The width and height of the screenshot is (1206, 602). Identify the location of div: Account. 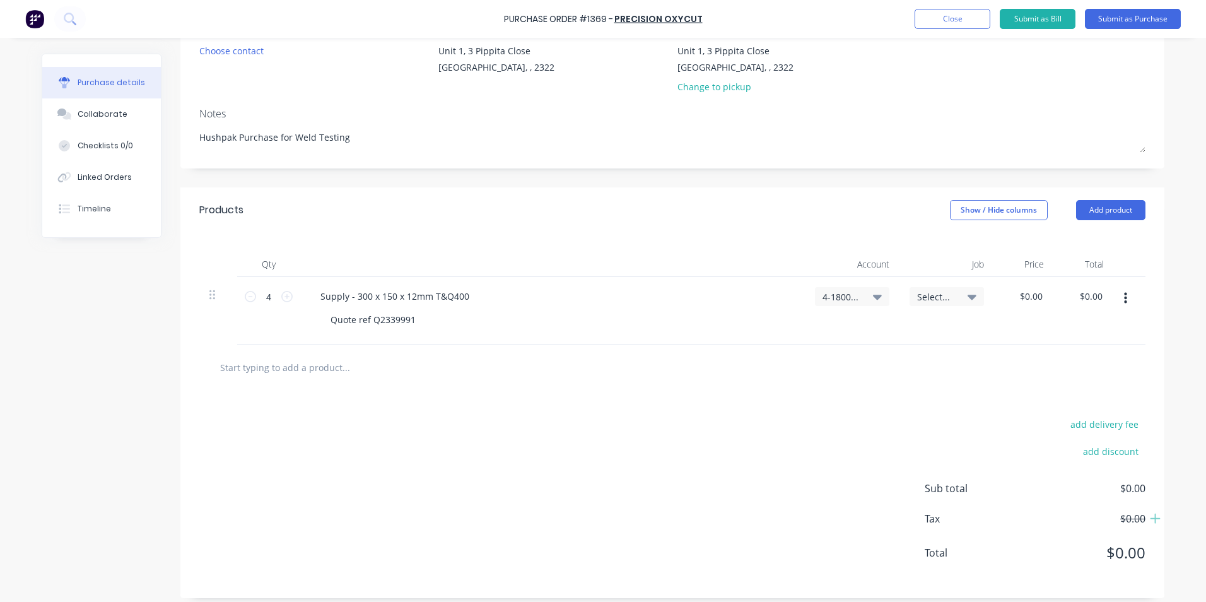
(852, 264).